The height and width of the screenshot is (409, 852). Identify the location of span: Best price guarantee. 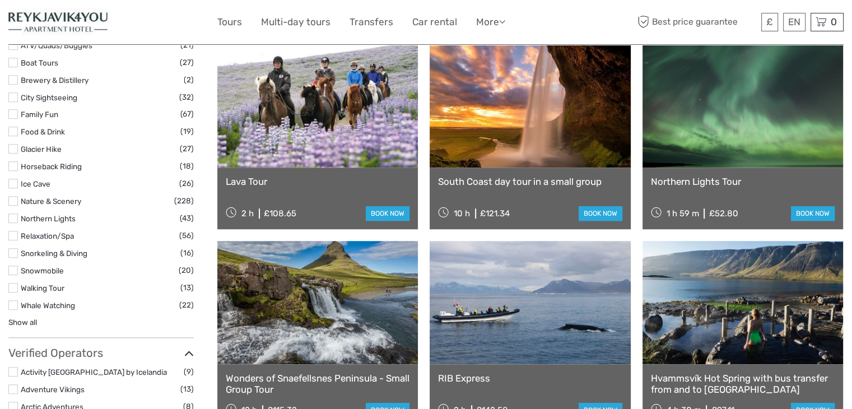
(696, 22).